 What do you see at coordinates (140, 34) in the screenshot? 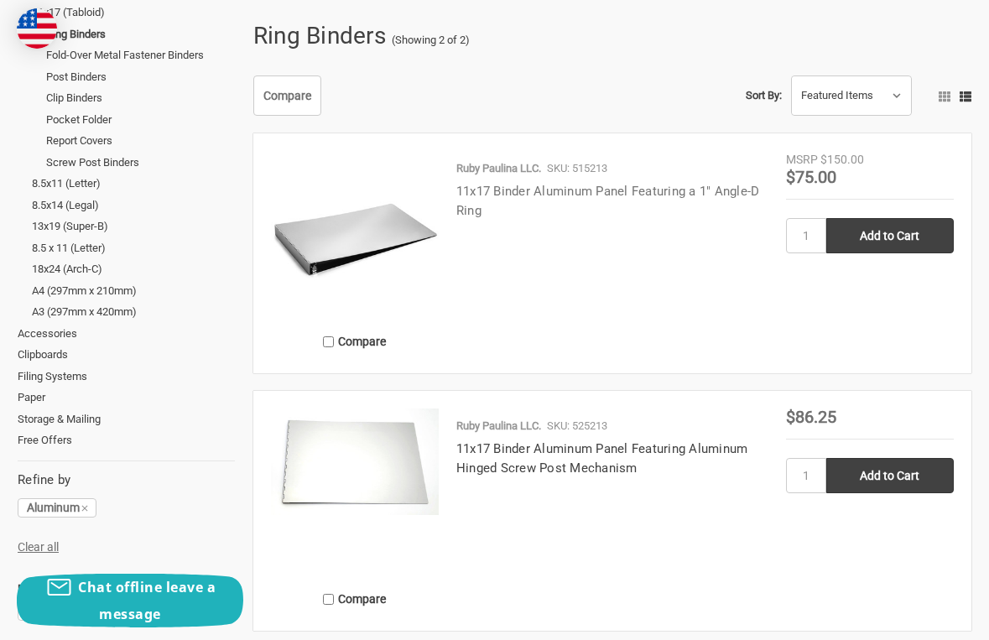
I see `a: Ring Binders` at bounding box center [140, 34].